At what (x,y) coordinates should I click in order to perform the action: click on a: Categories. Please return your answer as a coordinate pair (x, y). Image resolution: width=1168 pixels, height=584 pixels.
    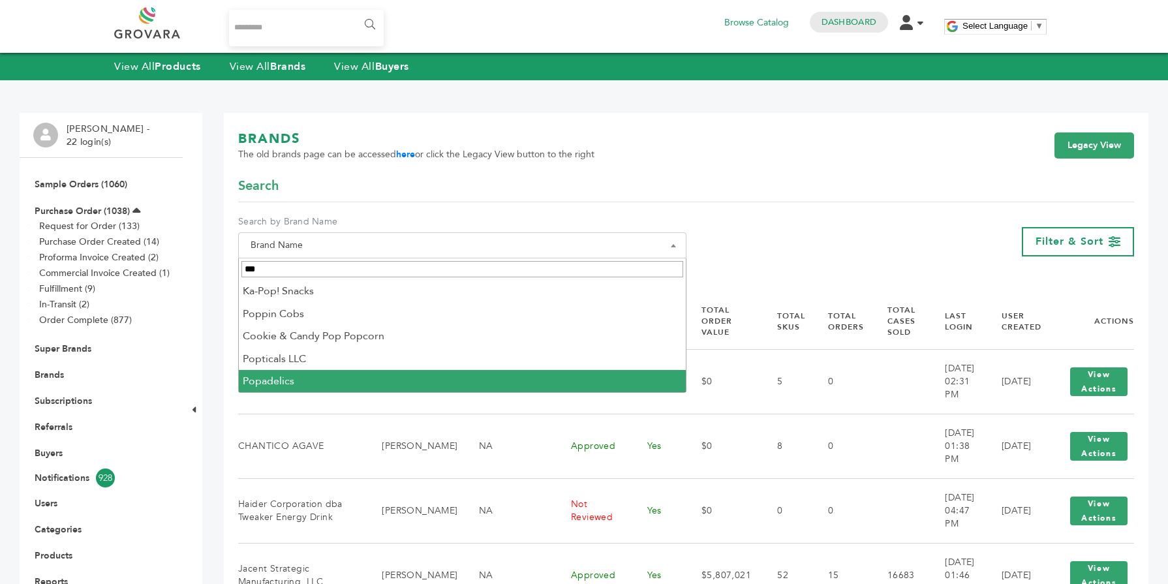
    Looking at the image, I should click on (58, 529).